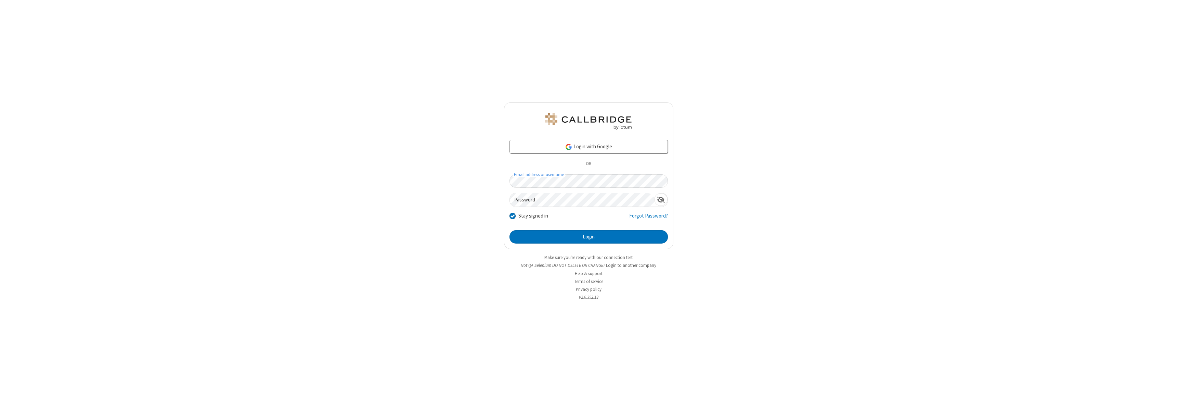 Image resolution: width=1177 pixels, height=408 pixels. I want to click on a: Privacy policy, so click(589, 289).